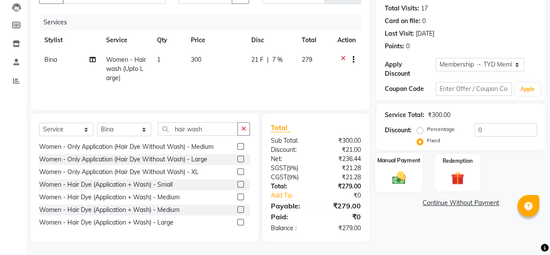  What do you see at coordinates (295, 195) in the screenshot?
I see `a: Add Tip` at bounding box center [295, 195].